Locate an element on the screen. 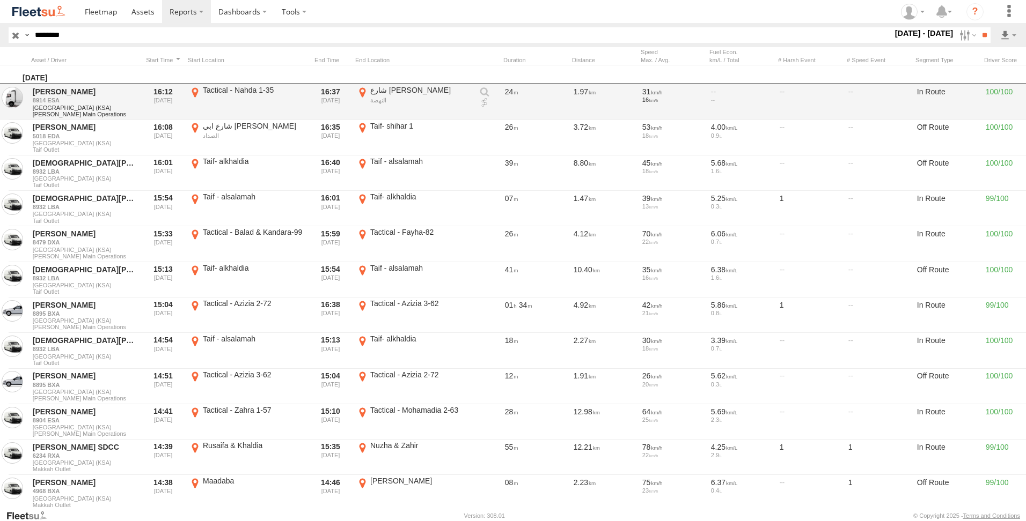 This screenshot has width=1026, height=521. label: Search Query is located at coordinates (27, 35).